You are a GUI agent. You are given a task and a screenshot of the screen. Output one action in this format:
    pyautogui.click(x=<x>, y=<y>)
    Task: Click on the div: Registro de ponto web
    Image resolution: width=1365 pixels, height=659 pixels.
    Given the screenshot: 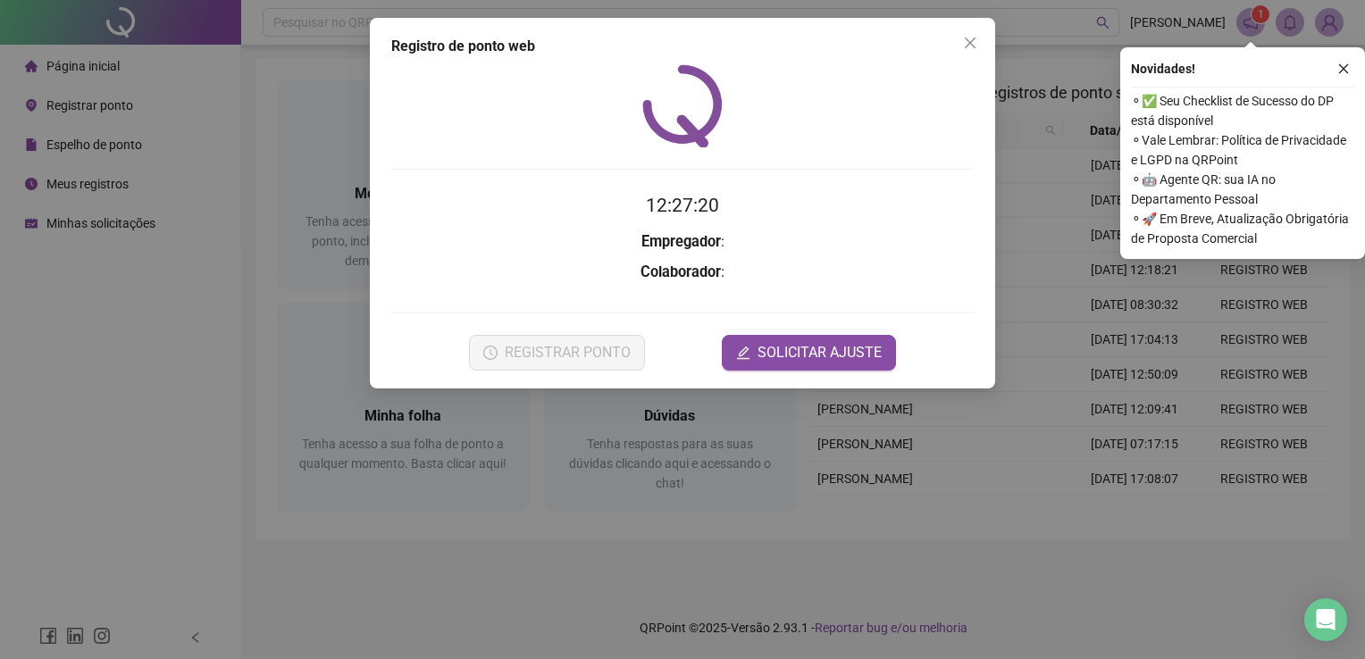 What is the action you would take?
    pyautogui.click(x=683, y=46)
    